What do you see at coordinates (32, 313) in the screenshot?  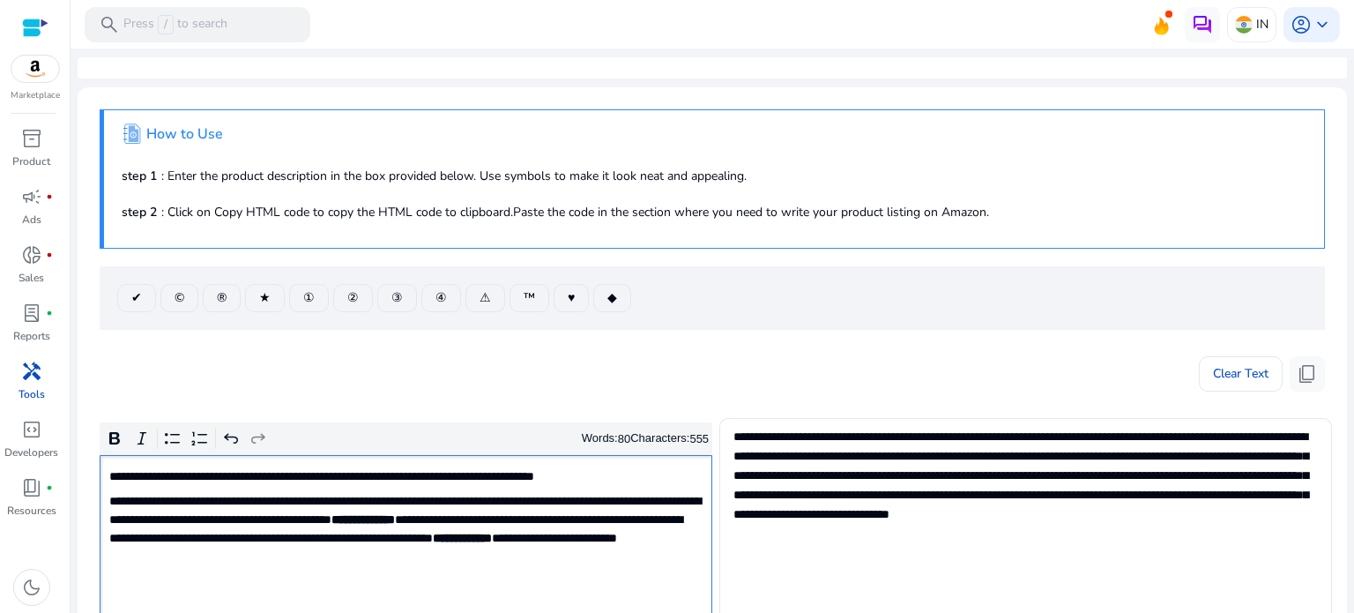 I see `span: lab_profile` at bounding box center [32, 313].